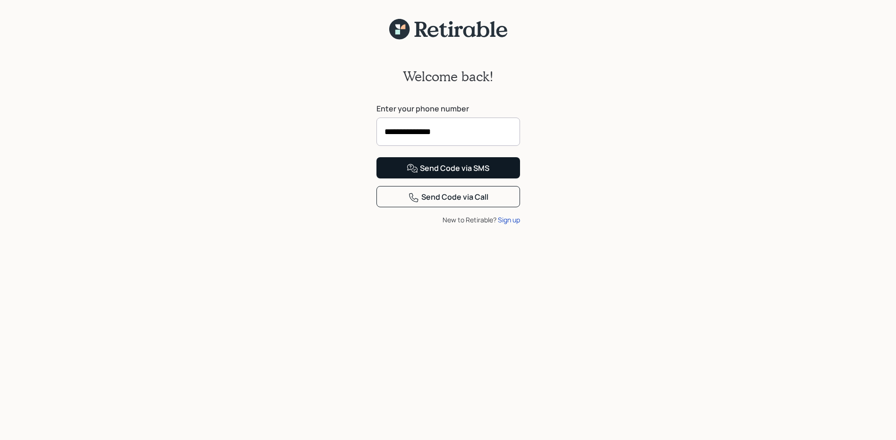 This screenshot has height=440, width=896. What do you see at coordinates (508, 220) in the screenshot?
I see `div: Sign up` at bounding box center [508, 220].